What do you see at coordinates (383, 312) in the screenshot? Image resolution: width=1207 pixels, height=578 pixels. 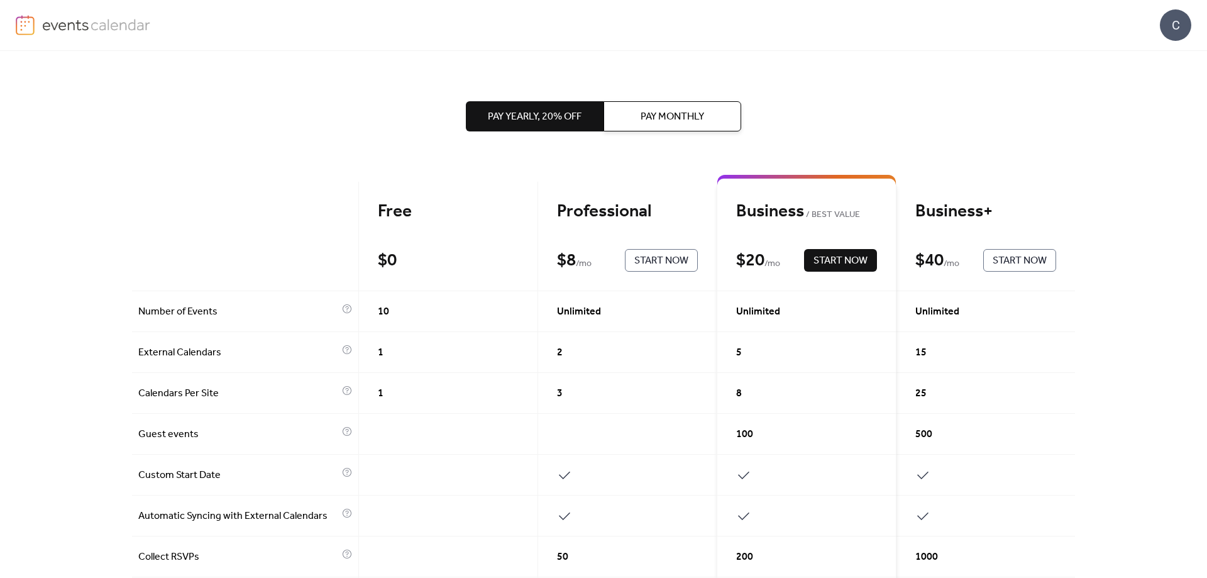 I see `span: 10` at bounding box center [383, 312].